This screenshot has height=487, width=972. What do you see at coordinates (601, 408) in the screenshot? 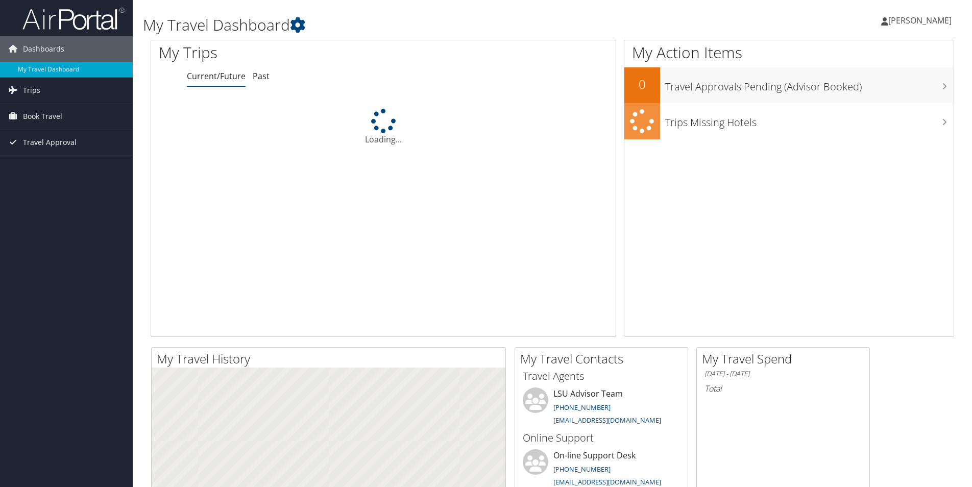
I see `li: LSU Advisor Team` at bounding box center [601, 408].